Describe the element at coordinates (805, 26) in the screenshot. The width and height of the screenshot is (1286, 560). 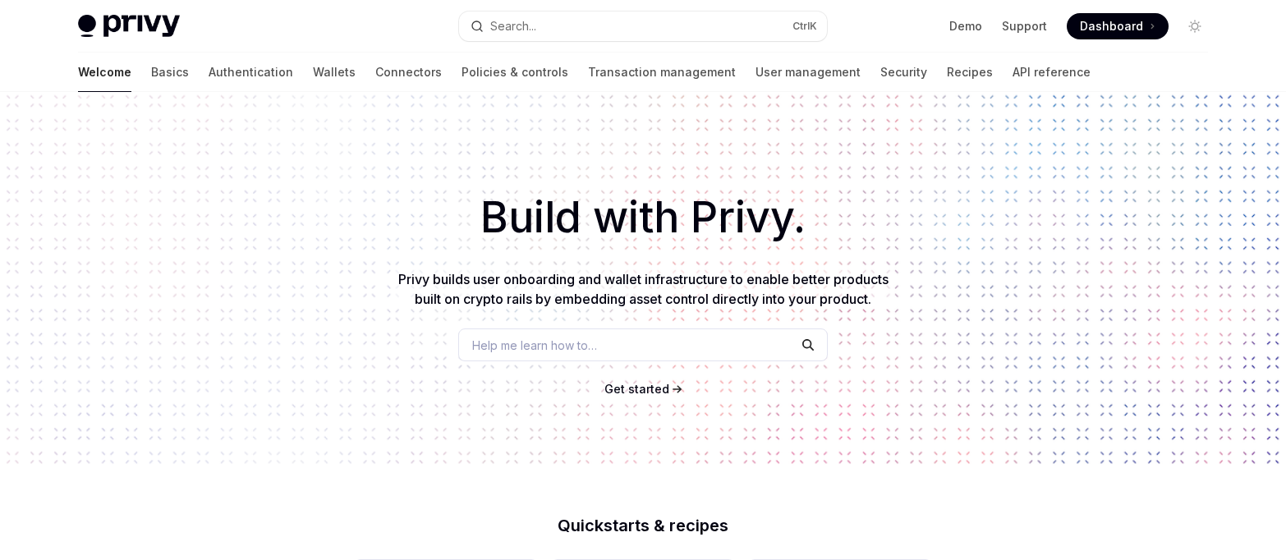
I see `span: Ctrl K` at that location.